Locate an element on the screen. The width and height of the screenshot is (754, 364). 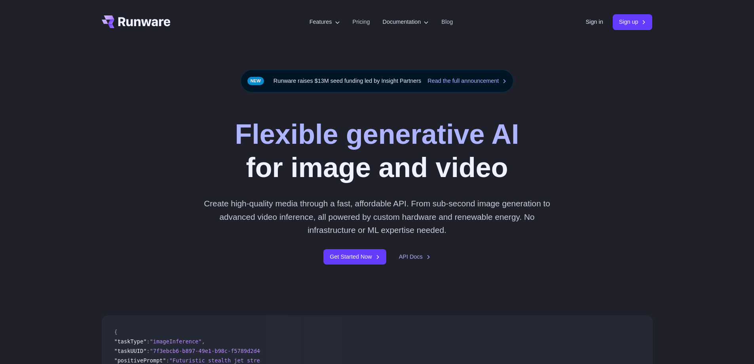
span: "7f3ebcb6-b897-49e1-b98c-f5789d2d40d7" is located at coordinates (211, 351).